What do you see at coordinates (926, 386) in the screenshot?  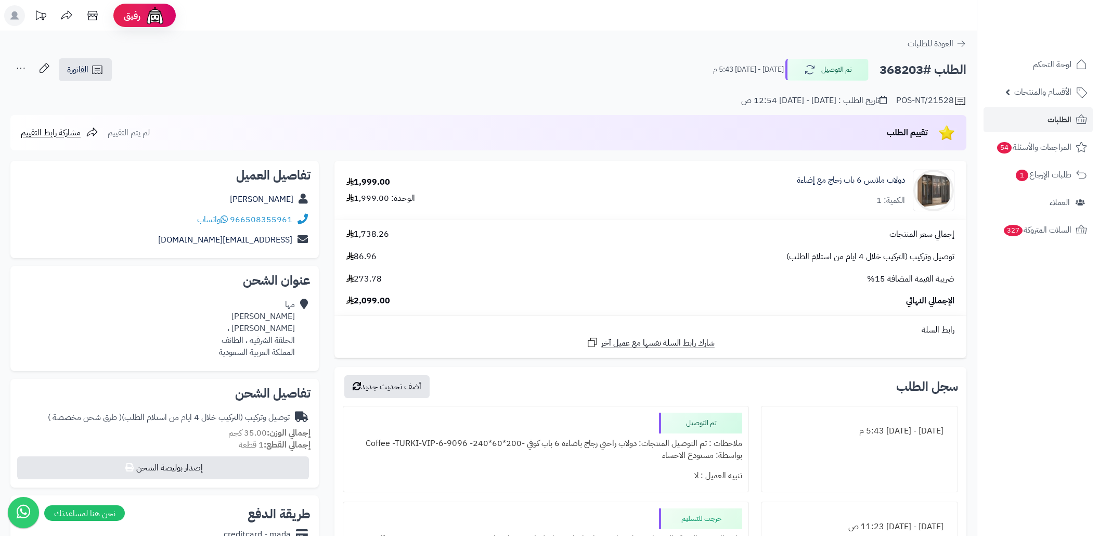 I see `h3: سجل الطلب` at bounding box center [926, 386].